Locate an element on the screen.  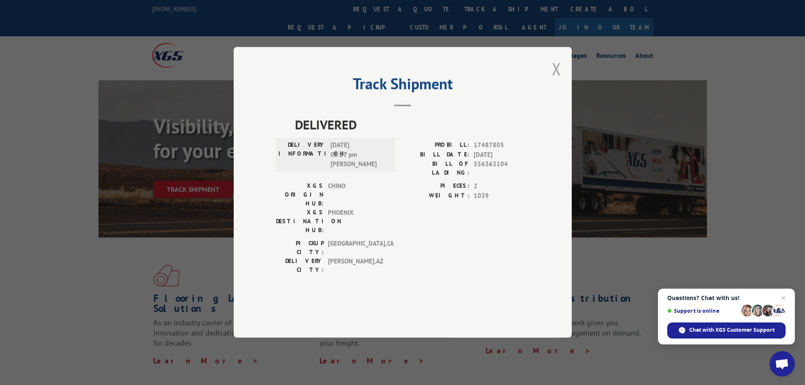
label: PIECES: is located at coordinates (436, 186).